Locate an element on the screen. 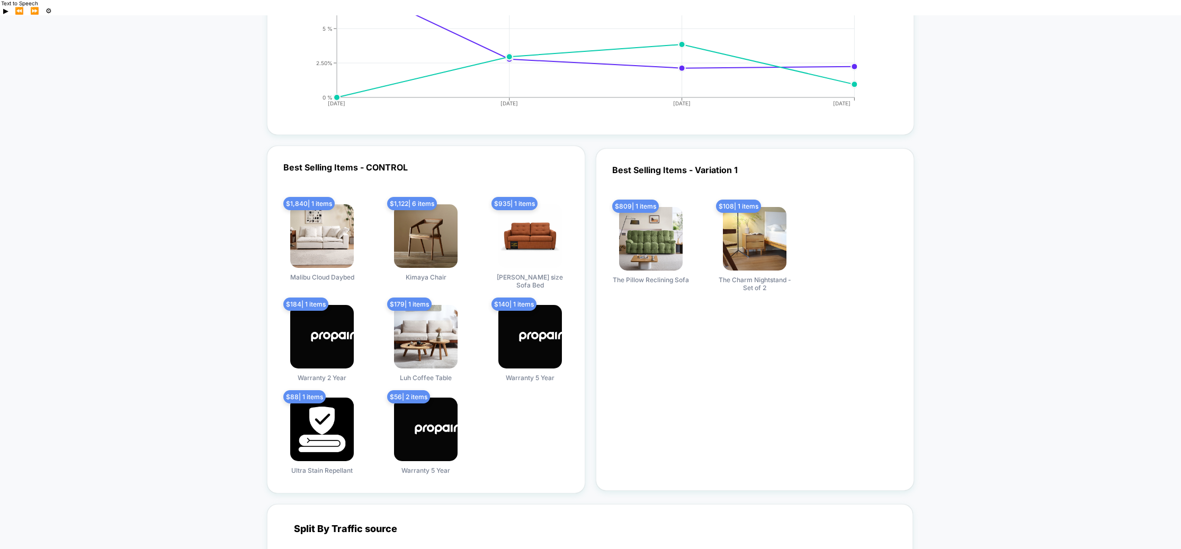  span: $ 56 | 2 items is located at coordinates (408, 397).